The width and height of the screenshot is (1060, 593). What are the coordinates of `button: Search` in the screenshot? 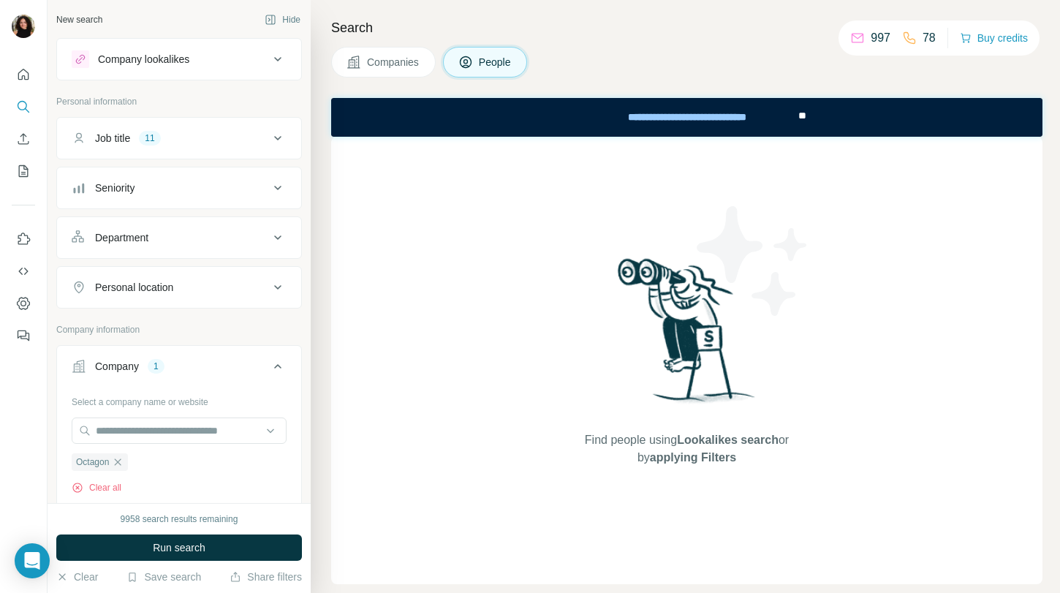 It's located at (23, 107).